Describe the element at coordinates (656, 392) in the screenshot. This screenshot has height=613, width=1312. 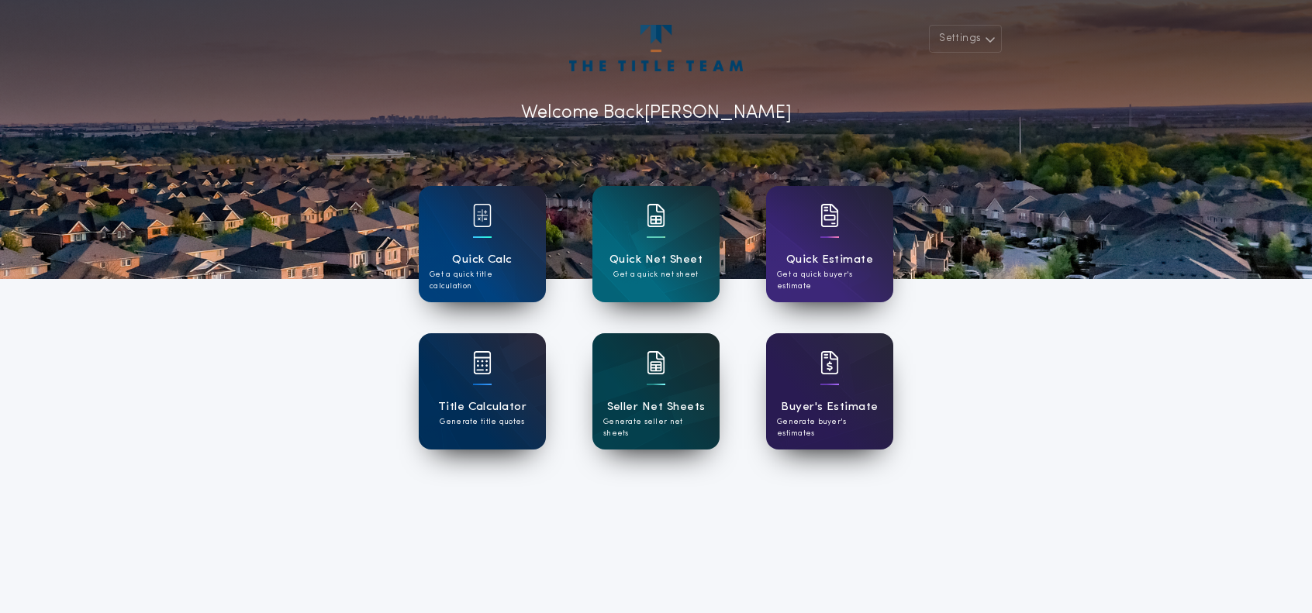
I see `a: card iconSeller Net SheetsGenerate seller net sheets` at that location.